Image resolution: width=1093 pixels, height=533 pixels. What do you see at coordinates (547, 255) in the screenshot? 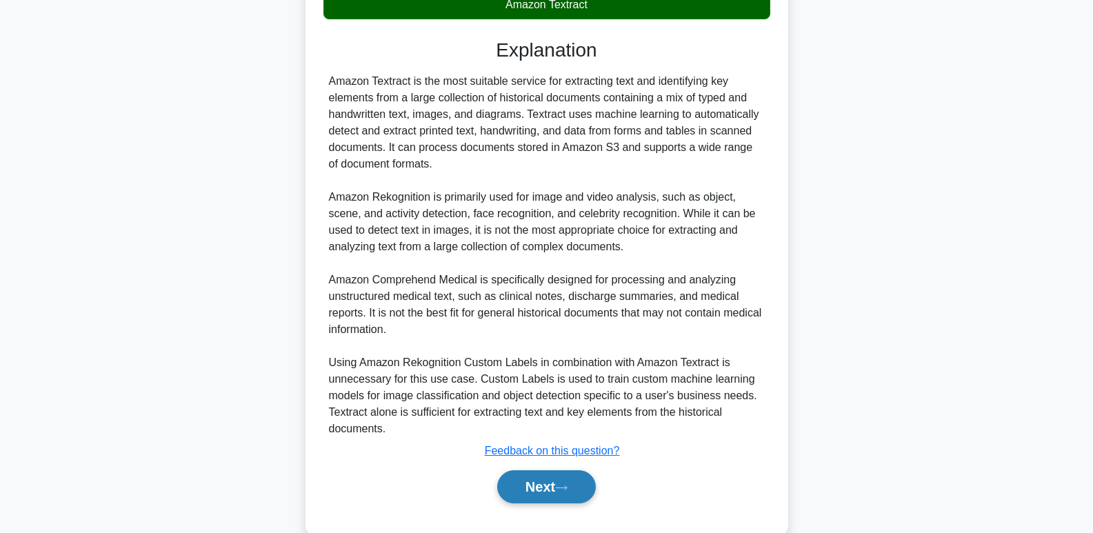
I see `div: Amazon Textract is the most suitable service for extracting text and identifying key elements fro...` at bounding box center [547, 255].